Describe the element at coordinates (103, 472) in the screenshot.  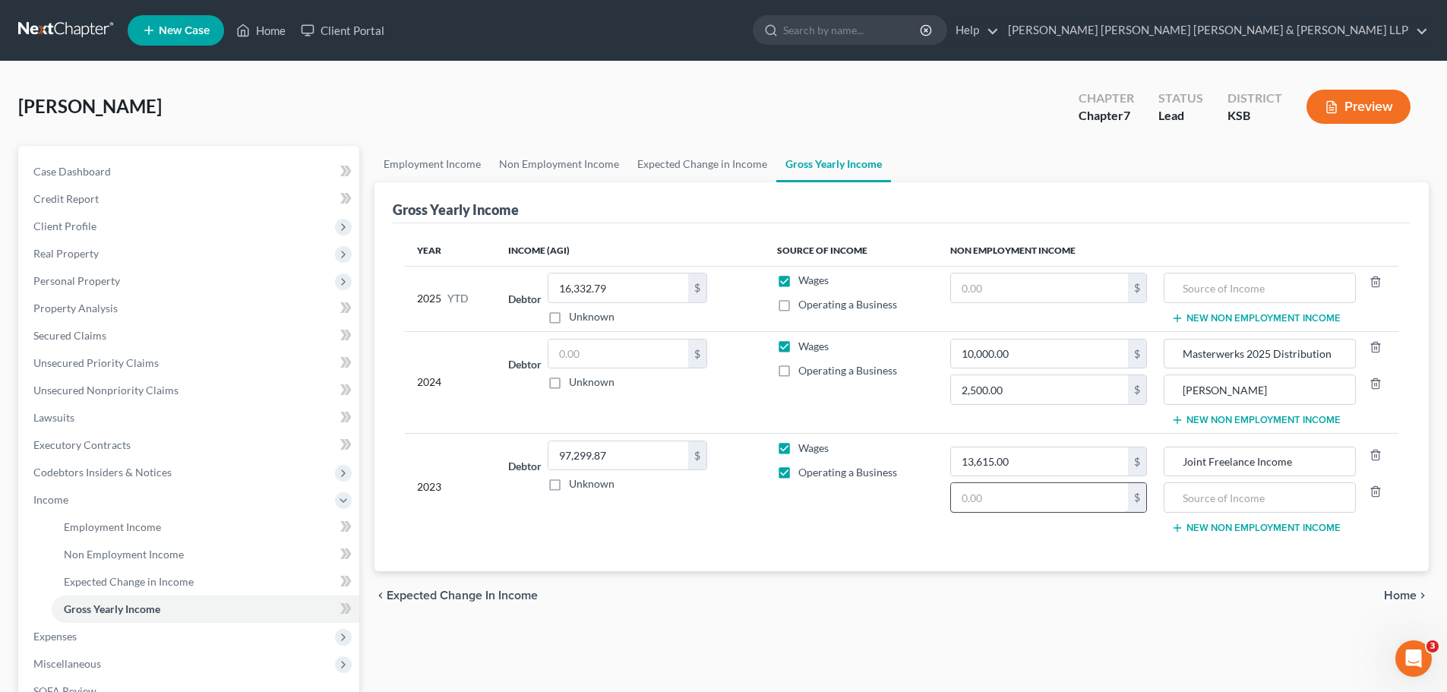
I see `span: Codebtors Insiders & Notices` at that location.